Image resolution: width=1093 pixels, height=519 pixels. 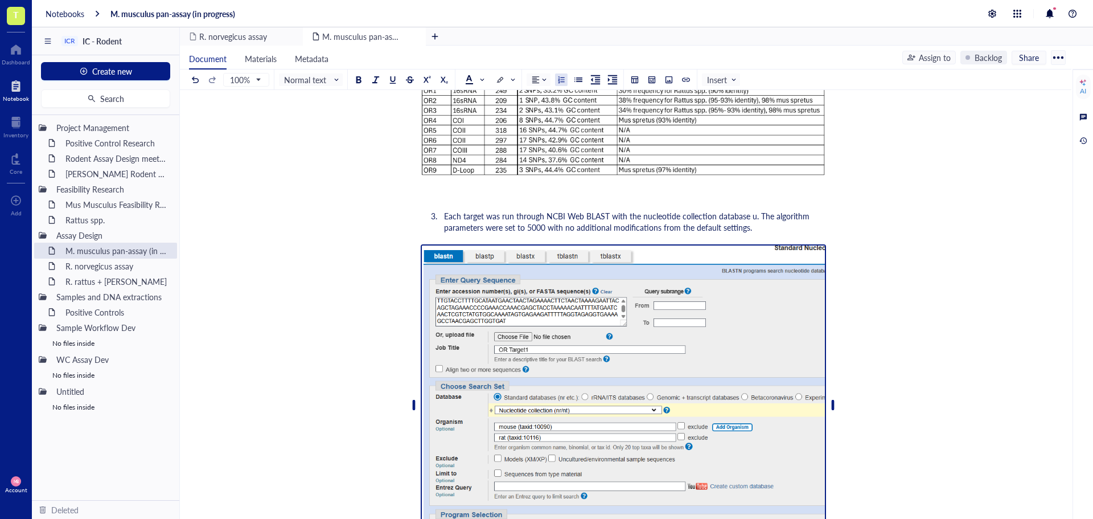 I want to click on a: Core, so click(x=16, y=162).